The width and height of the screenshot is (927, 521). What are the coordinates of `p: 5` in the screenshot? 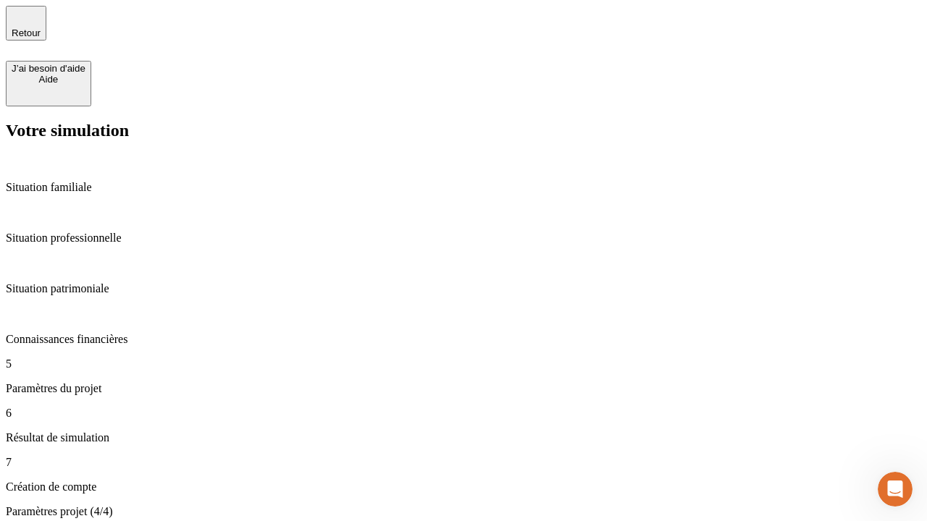 It's located at (463, 364).